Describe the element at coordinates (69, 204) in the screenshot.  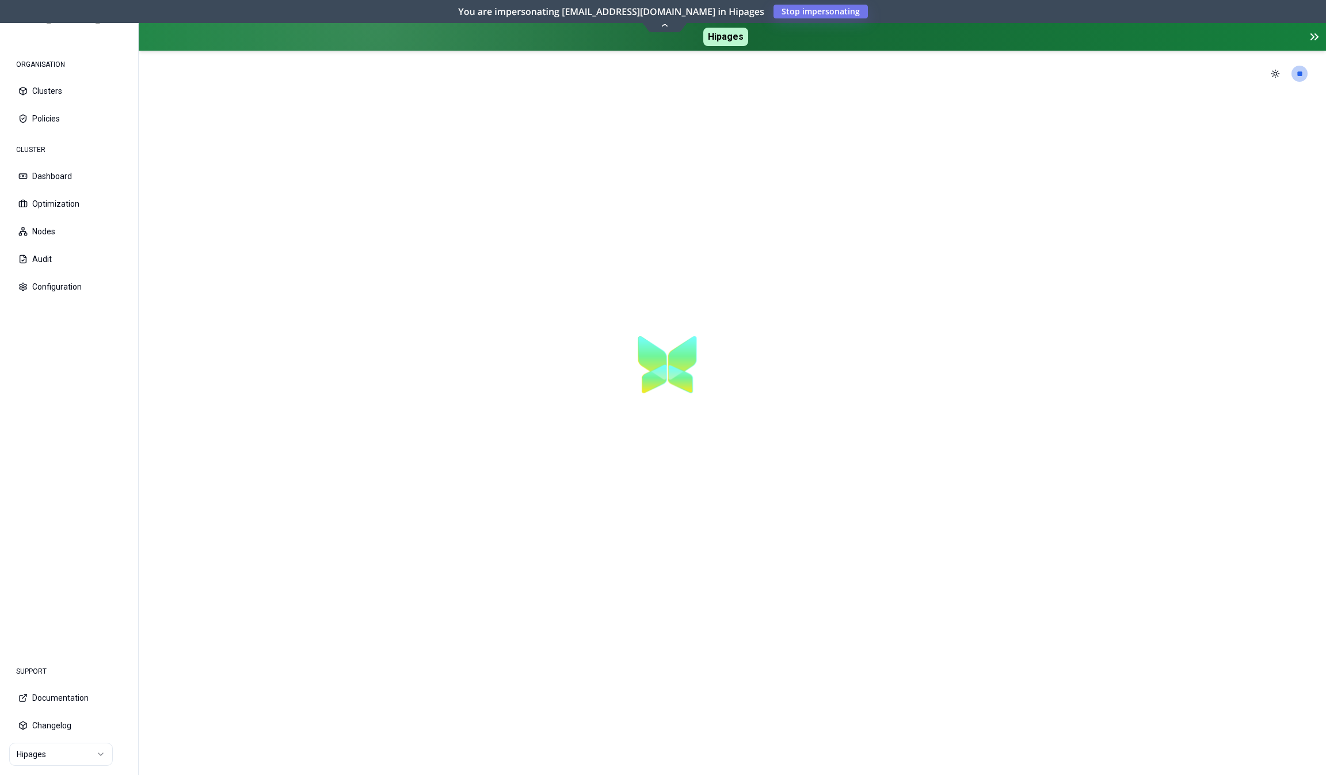
I see `button: Optimization` at that location.